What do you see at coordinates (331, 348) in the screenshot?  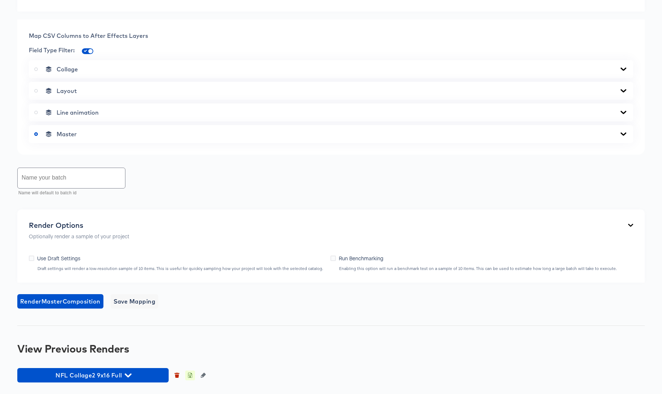 I see `div: View Previous Renders` at bounding box center [331, 348].